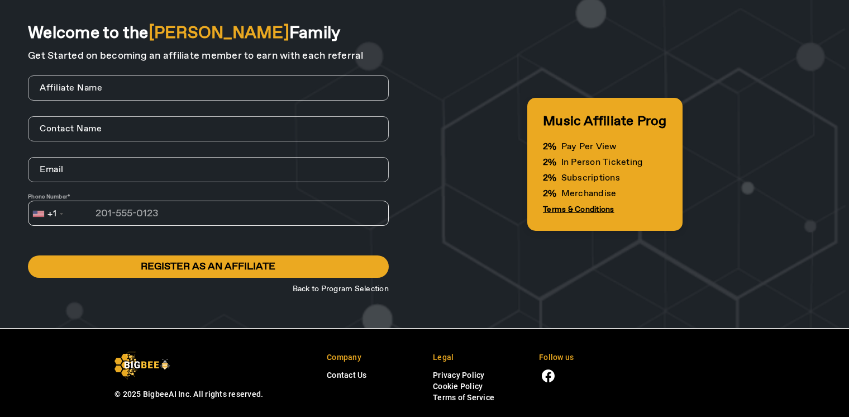  What do you see at coordinates (347, 375) in the screenshot?
I see `a: Contact Us` at bounding box center [347, 375].